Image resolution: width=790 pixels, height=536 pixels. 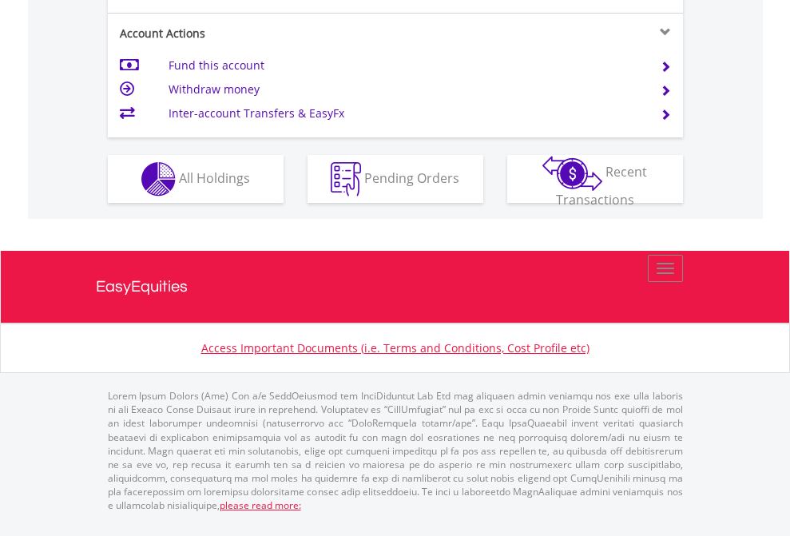 I want to click on div: Account Actions, so click(x=252, y=34).